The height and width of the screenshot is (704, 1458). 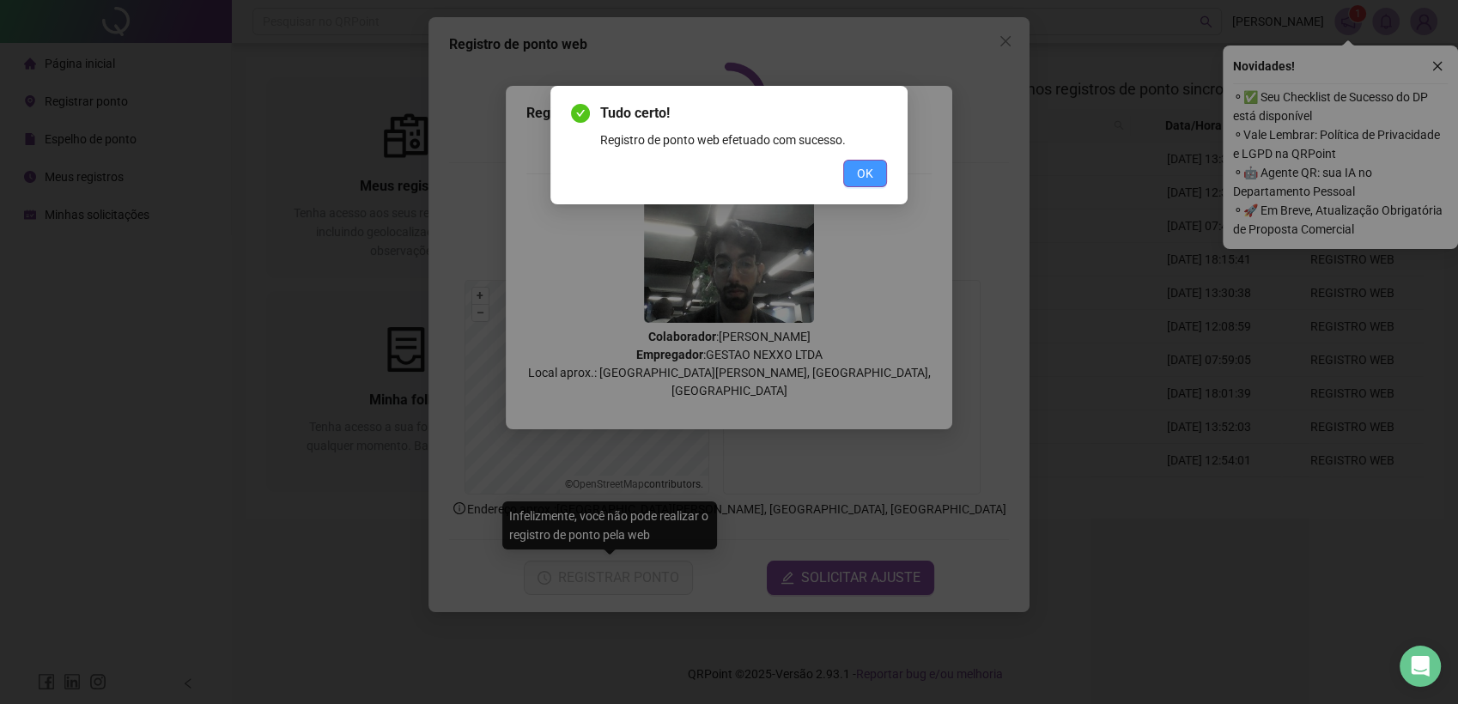 I want to click on span: Tudo certo!, so click(x=744, y=113).